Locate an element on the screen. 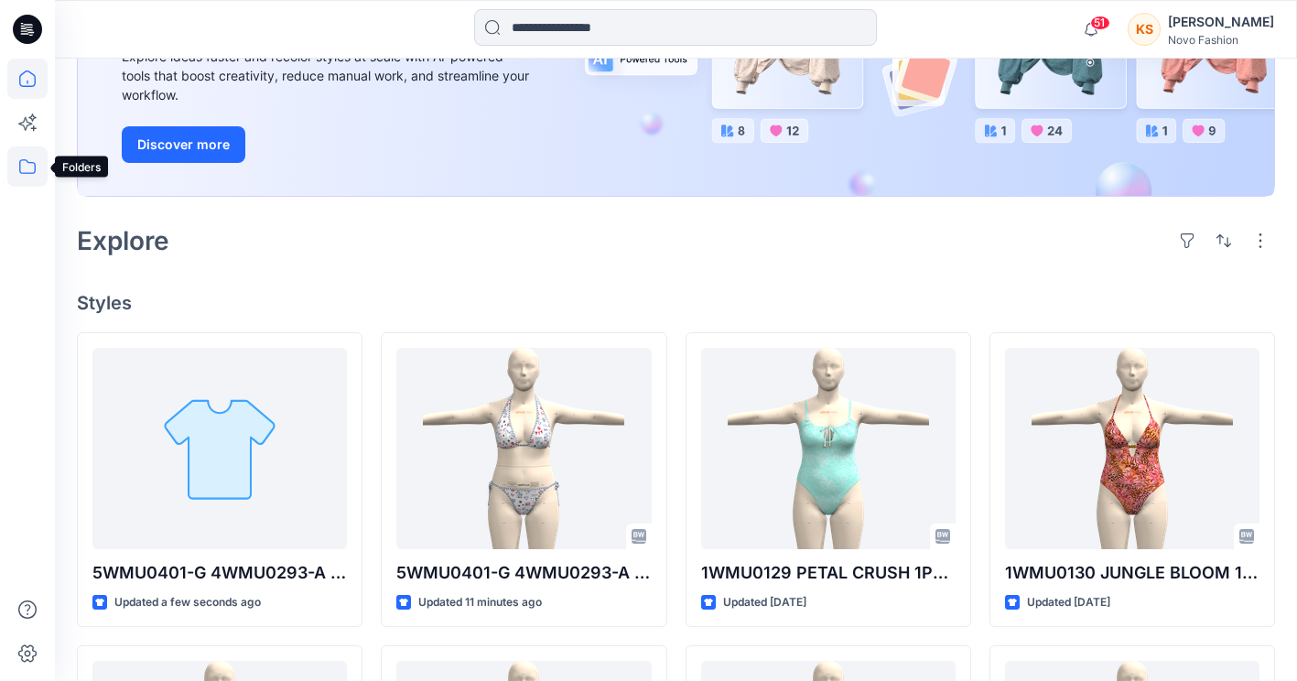  a: 1WMU0130 JUNGLE BLOOM 1PC_Womens Swim 1pc is located at coordinates (1132, 449).